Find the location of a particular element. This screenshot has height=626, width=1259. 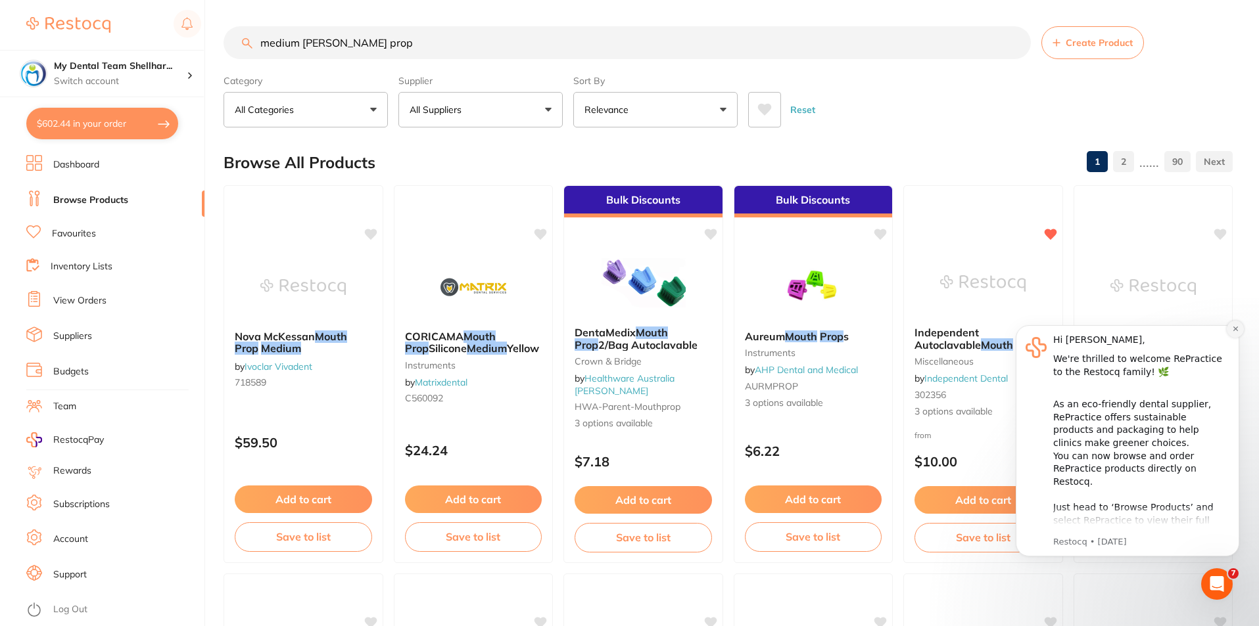

a: Matrixdental is located at coordinates (441, 383).